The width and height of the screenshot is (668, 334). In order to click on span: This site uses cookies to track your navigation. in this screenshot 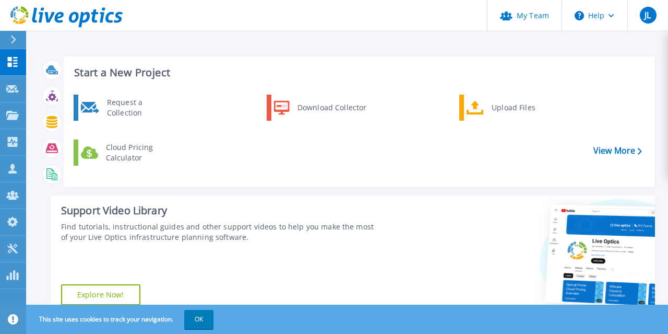, I will do `click(121, 319)`.